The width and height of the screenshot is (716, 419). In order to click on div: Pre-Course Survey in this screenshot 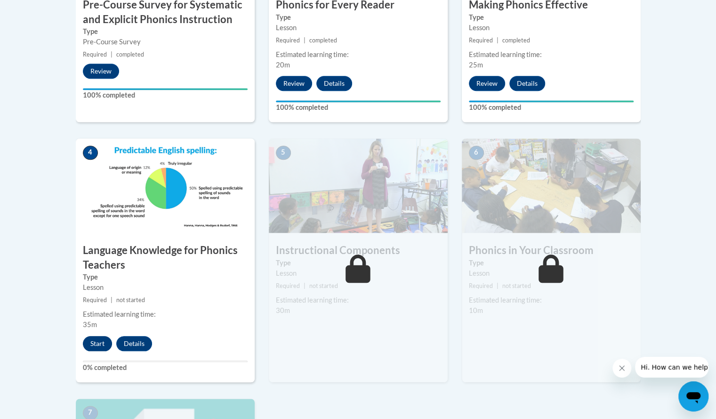, I will do `click(165, 42)`.